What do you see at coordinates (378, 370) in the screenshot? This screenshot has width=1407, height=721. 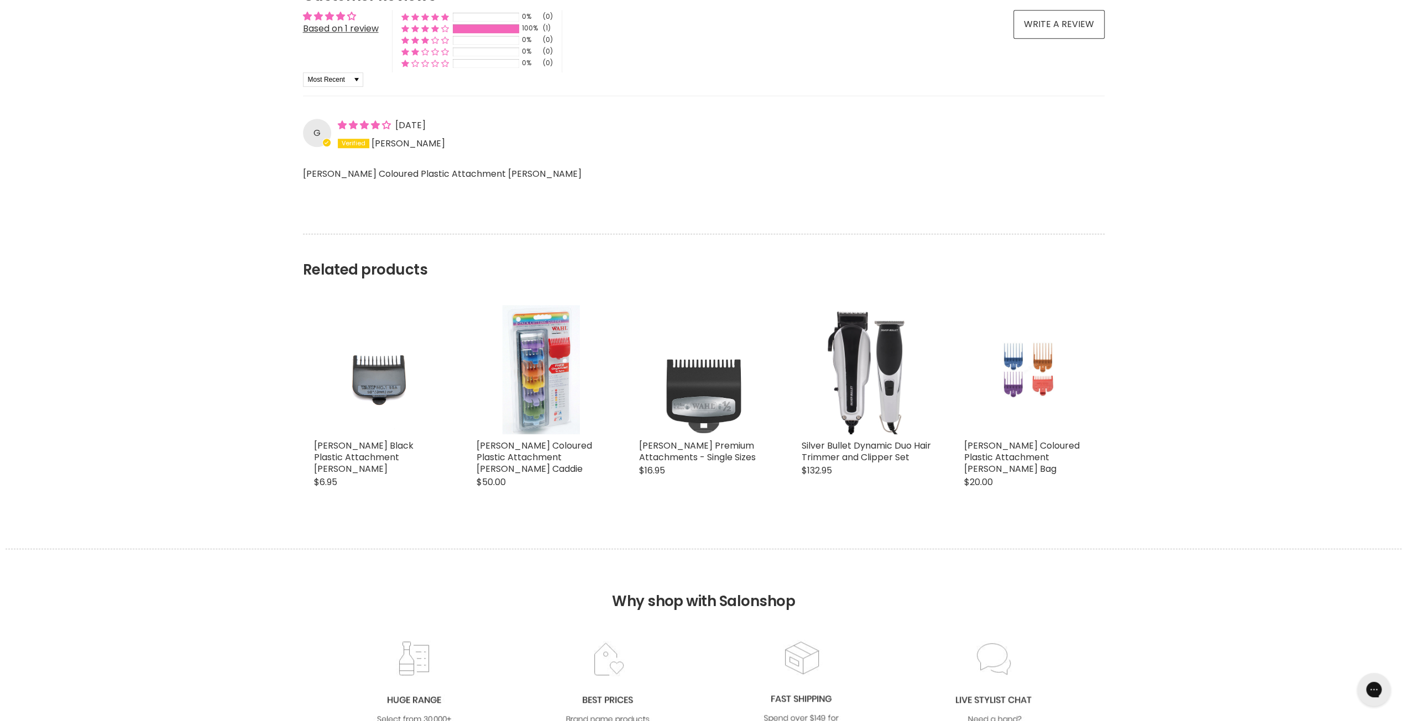 I see `img: Wahl Black Plastic Attachment Combs` at bounding box center [378, 370].